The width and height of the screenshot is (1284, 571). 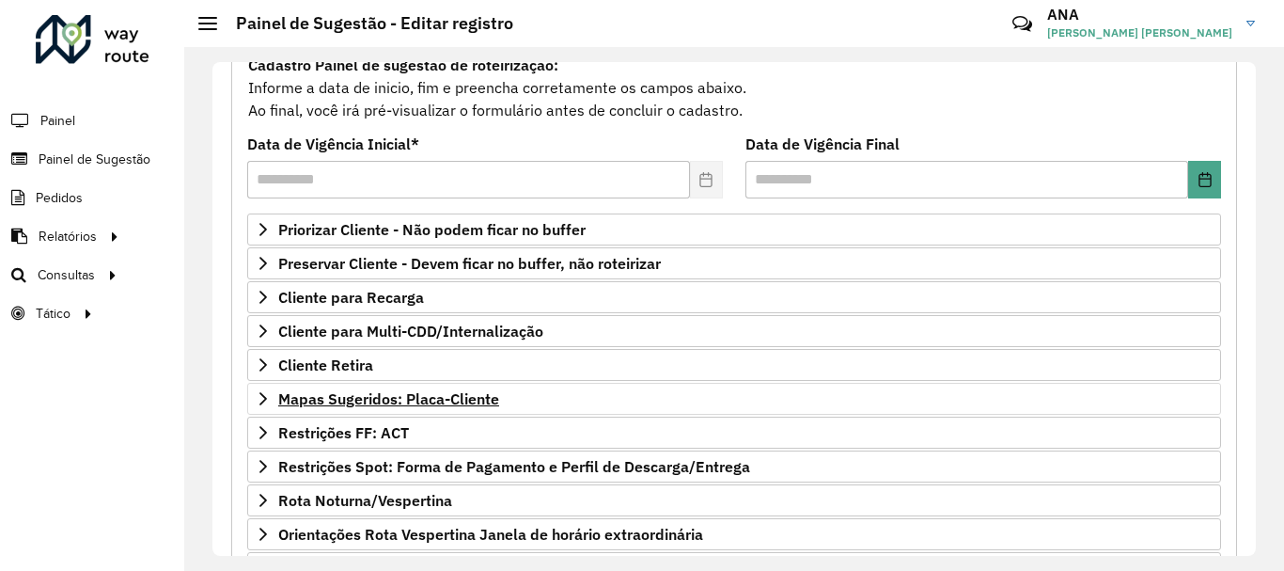 What do you see at coordinates (59, 197) in the screenshot?
I see `span: Pedidos` at bounding box center [59, 197].